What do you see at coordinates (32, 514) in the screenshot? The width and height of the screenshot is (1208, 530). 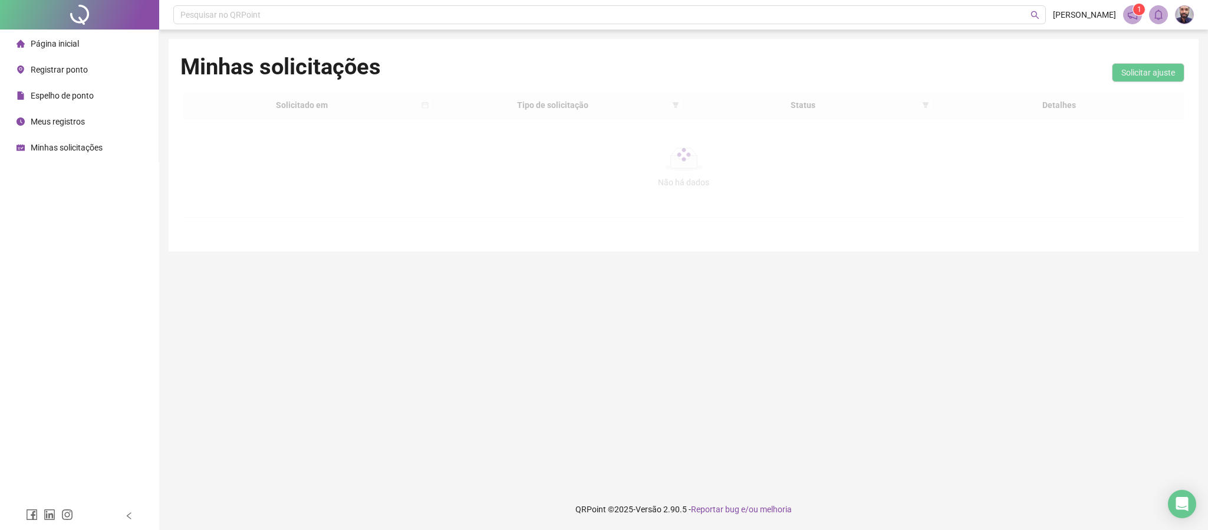 I see `span: facebook` at bounding box center [32, 514].